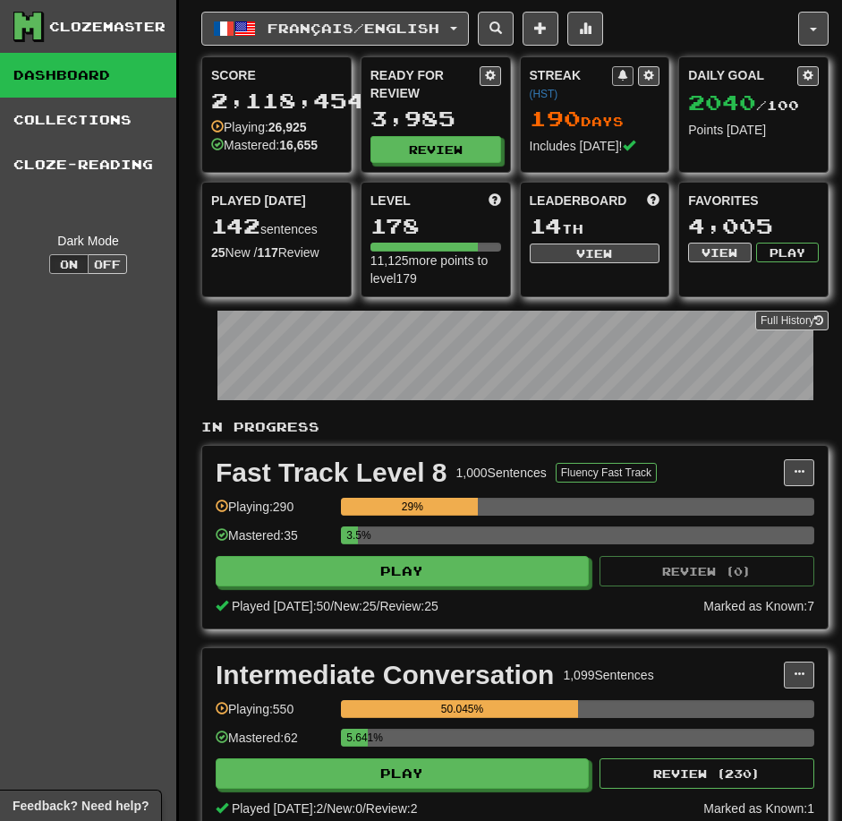 This screenshot has width=842, height=821. I want to click on div: New / Review, so click(277, 252).